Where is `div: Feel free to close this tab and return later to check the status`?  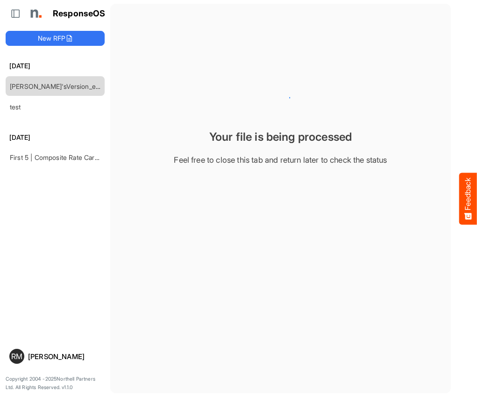
div: Feel free to close this tab and return later to check the status is located at coordinates (280, 160).